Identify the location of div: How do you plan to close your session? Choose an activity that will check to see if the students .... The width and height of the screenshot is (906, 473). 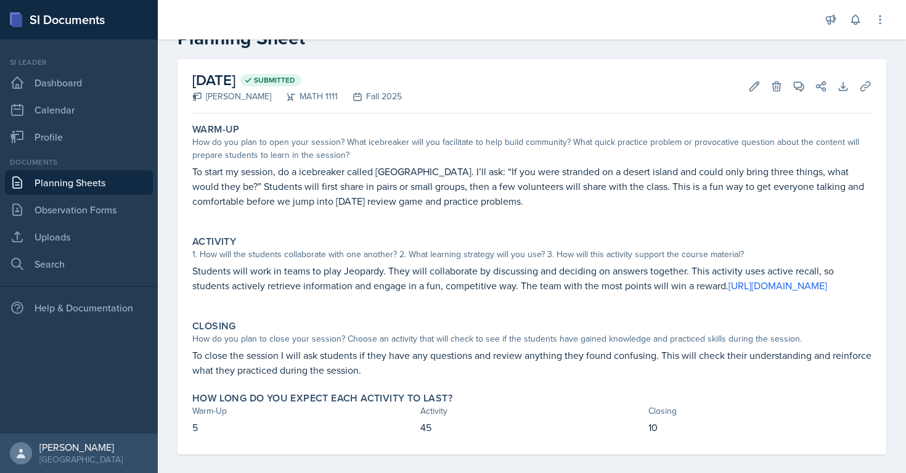
(532, 338).